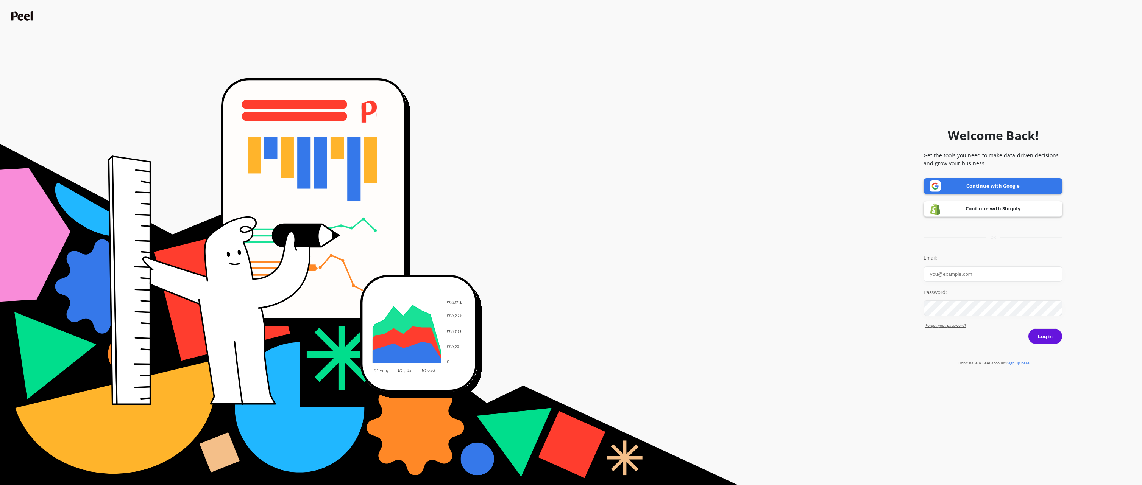  Describe the element at coordinates (994, 363) in the screenshot. I see `a: Don't have a Peel account?Sign up here` at that location.